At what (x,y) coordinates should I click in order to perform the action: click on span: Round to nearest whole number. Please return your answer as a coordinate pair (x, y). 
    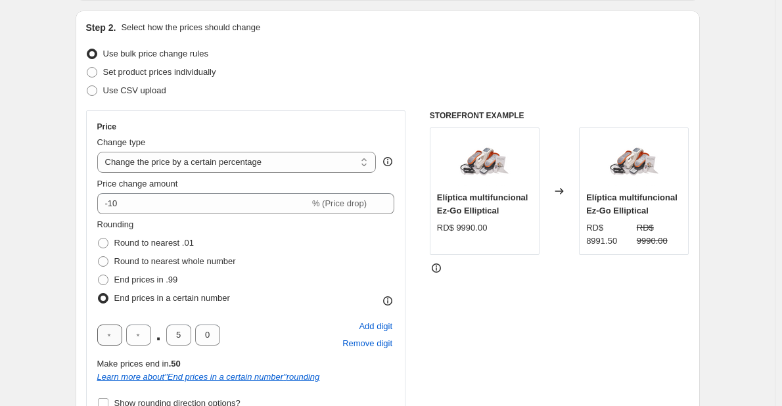
    Looking at the image, I should click on (175, 261).